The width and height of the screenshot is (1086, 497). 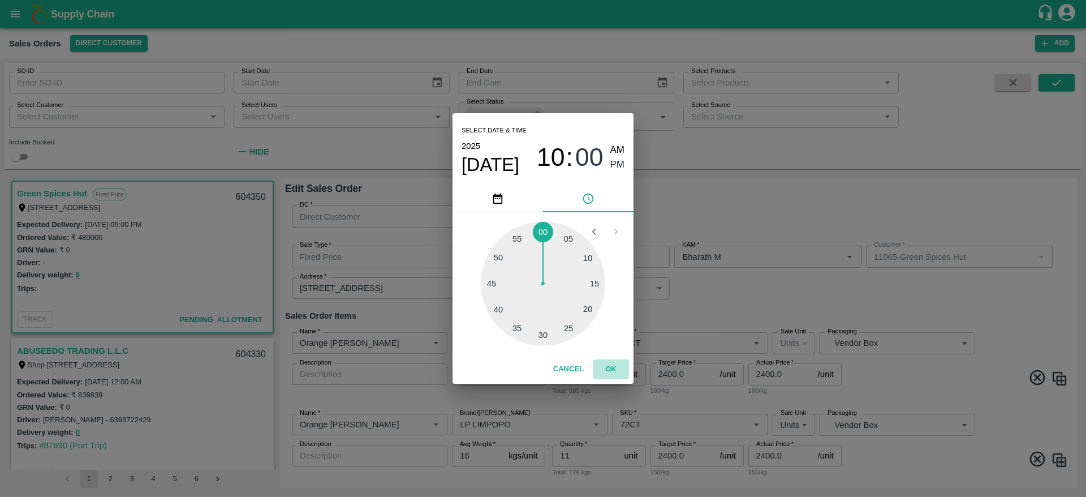 I want to click on button: OK, so click(x=611, y=369).